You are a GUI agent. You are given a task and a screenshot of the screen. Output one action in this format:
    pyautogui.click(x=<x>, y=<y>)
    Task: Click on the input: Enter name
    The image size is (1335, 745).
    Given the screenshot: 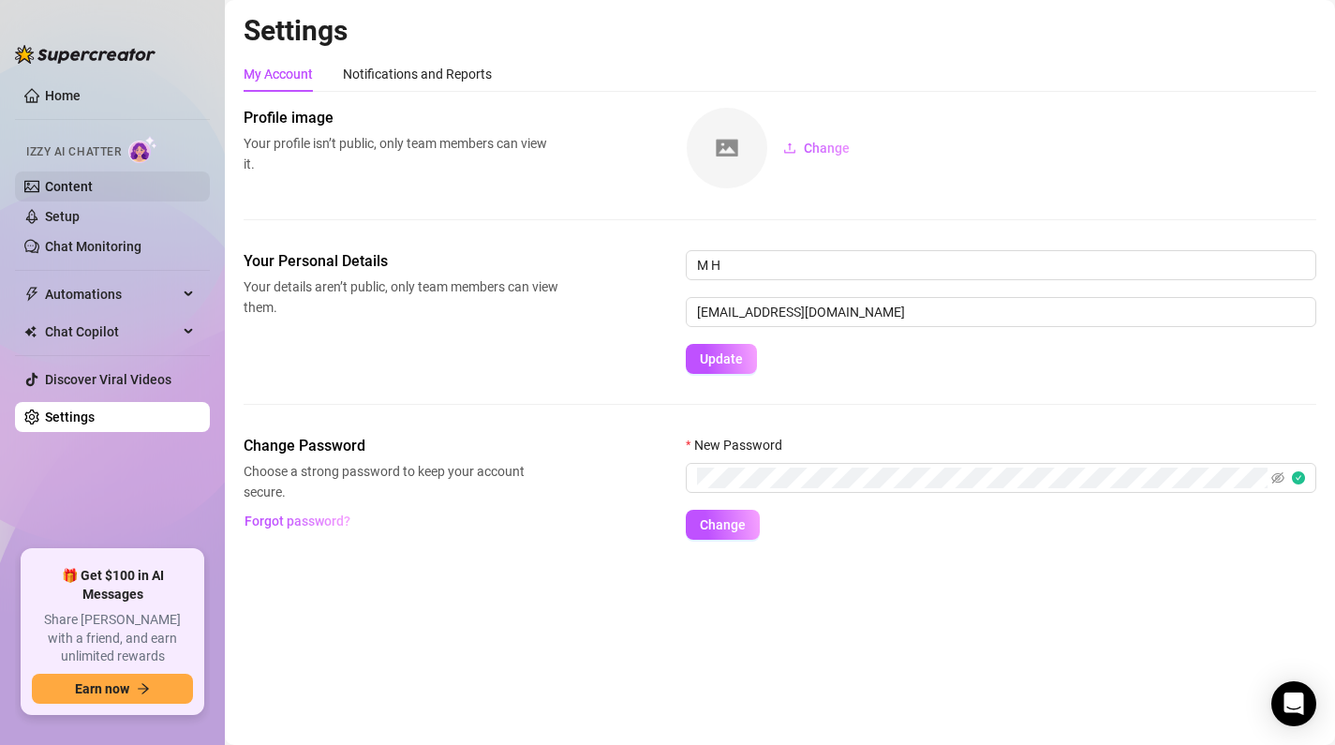 What is the action you would take?
    pyautogui.click(x=1001, y=265)
    